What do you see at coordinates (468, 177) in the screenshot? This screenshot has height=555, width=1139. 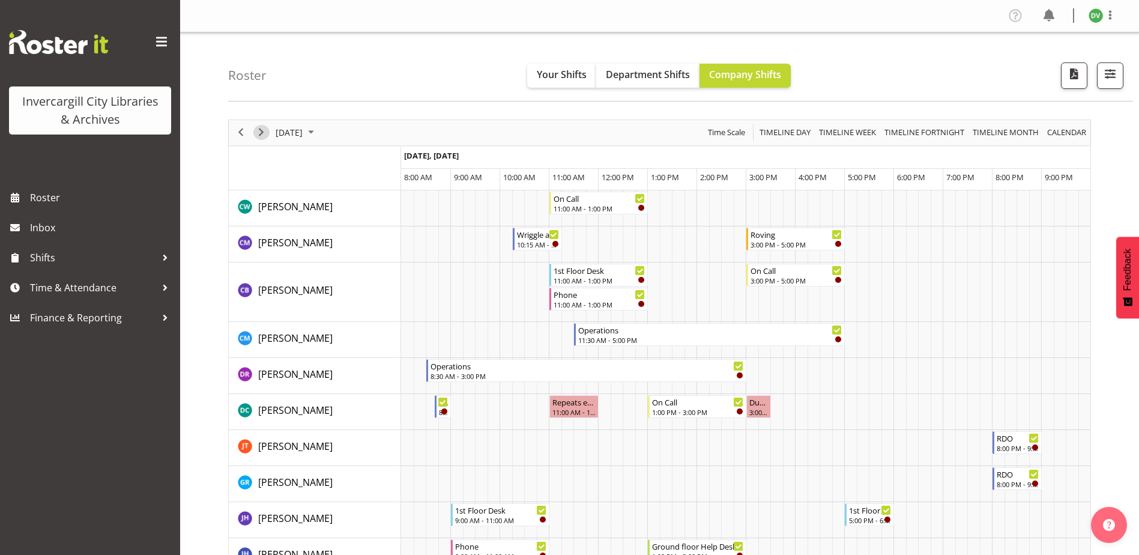 I see `span: 9:00 AM` at bounding box center [468, 177].